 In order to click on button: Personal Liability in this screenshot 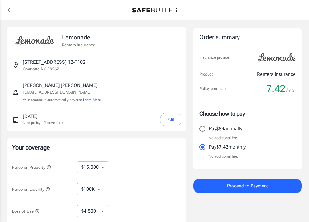, I will do `click(31, 189)`.